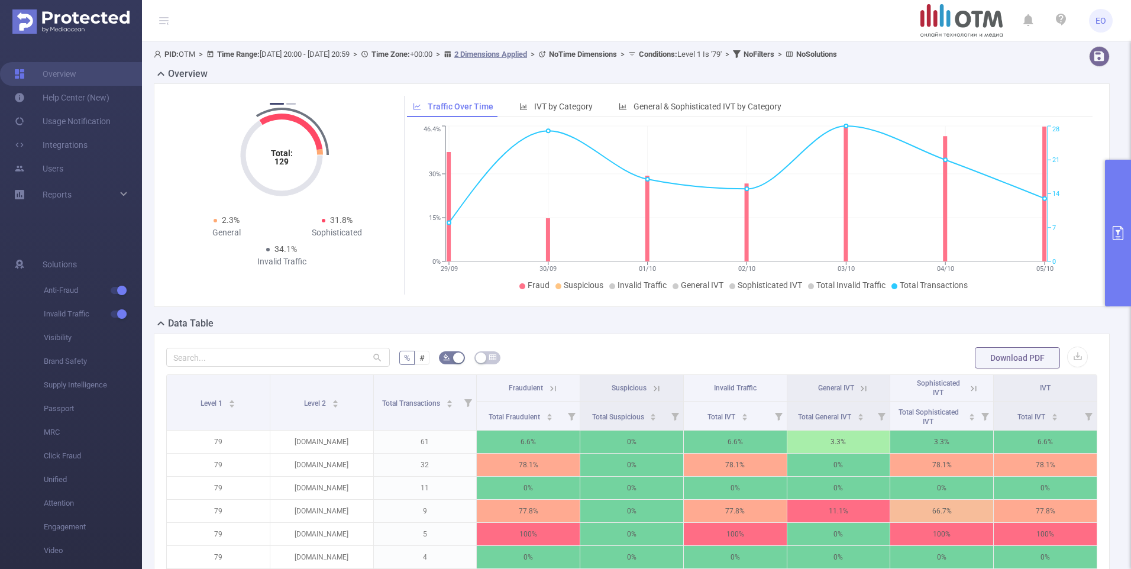  Describe the element at coordinates (515, 417) in the screenshot. I see `span: Total Fraudulent` at that location.